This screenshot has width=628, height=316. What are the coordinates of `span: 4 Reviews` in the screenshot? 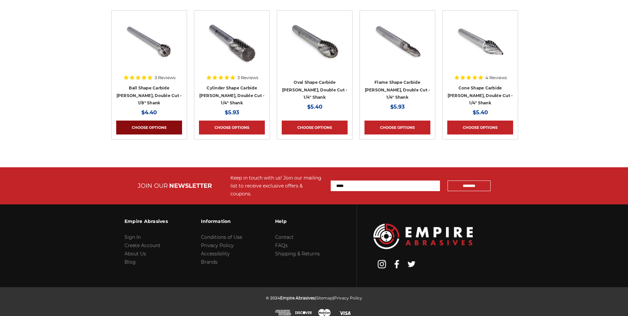 It's located at (496, 77).